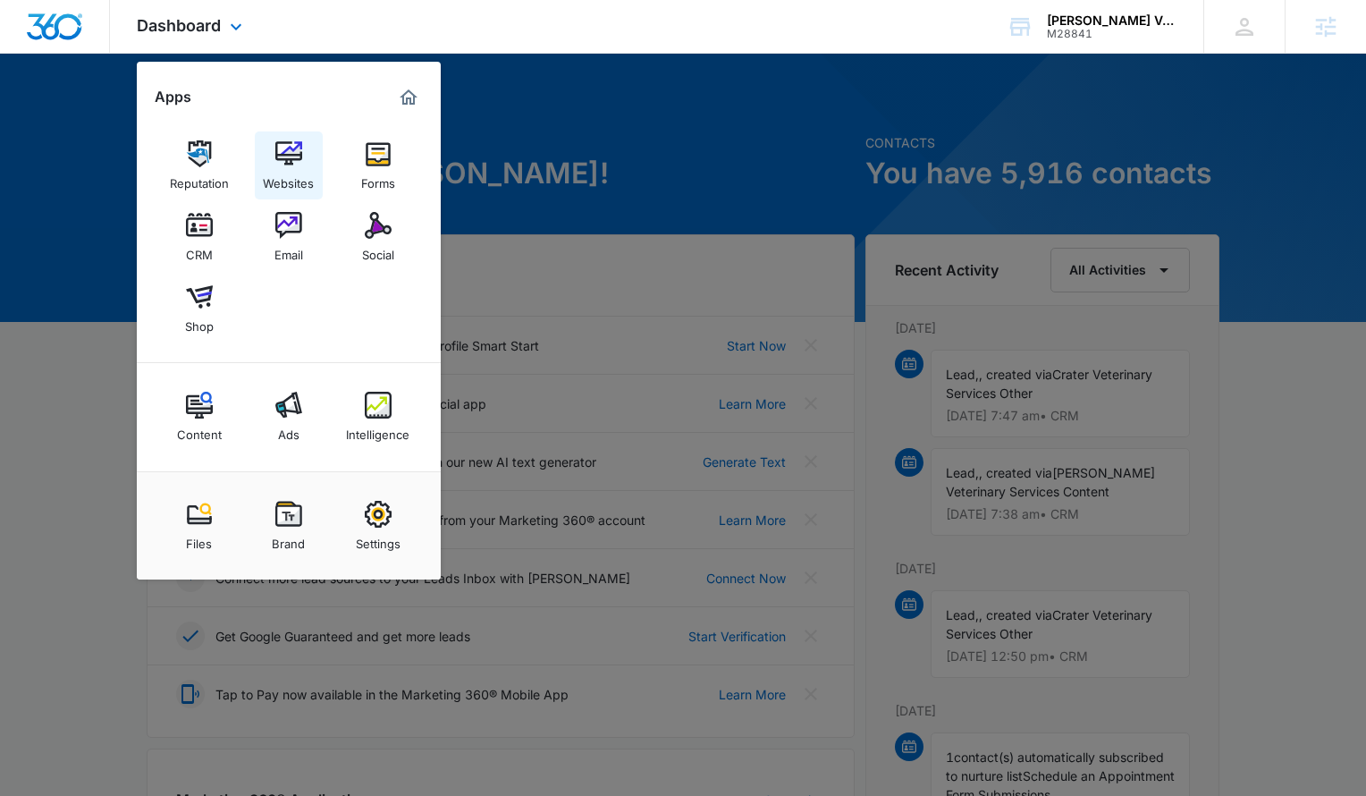 The height and width of the screenshot is (796, 1366). What do you see at coordinates (378, 179) in the screenshot?
I see `div: Forms` at bounding box center [378, 179].